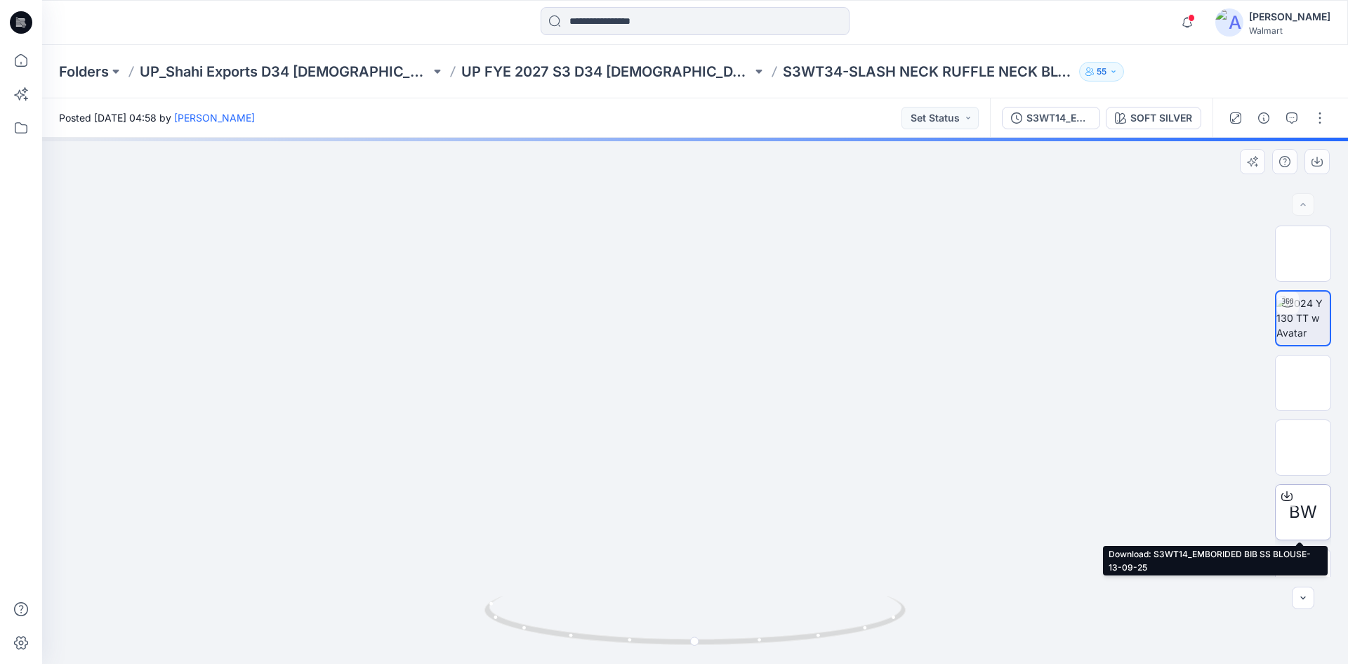 The image size is (1348, 664). Describe the element at coordinates (1102, 72) in the screenshot. I see `button: 55` at that location.